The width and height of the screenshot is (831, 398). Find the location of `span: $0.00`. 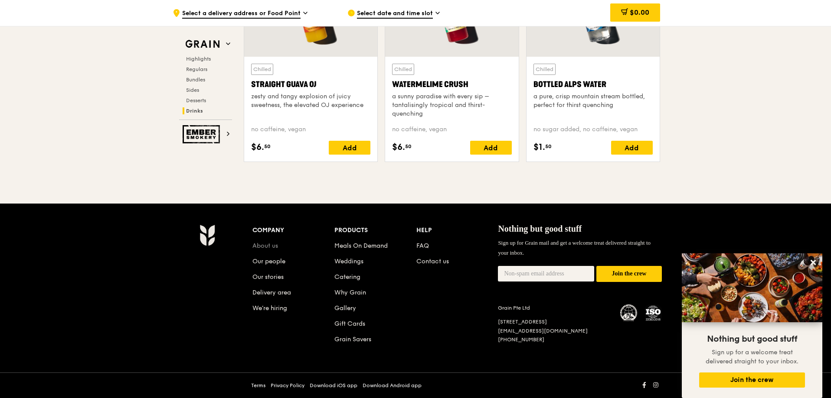

span: $0.00 is located at coordinates (639, 12).